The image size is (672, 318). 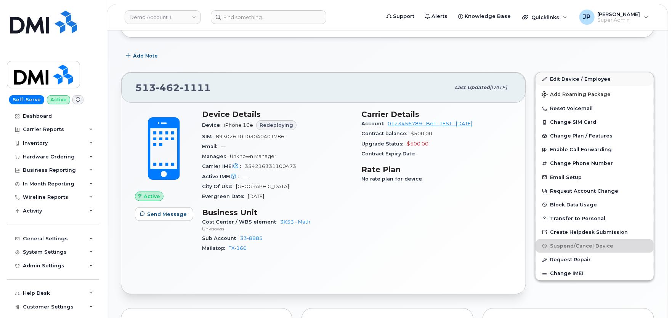 I want to click on a: 3K53 - Math, so click(x=295, y=222).